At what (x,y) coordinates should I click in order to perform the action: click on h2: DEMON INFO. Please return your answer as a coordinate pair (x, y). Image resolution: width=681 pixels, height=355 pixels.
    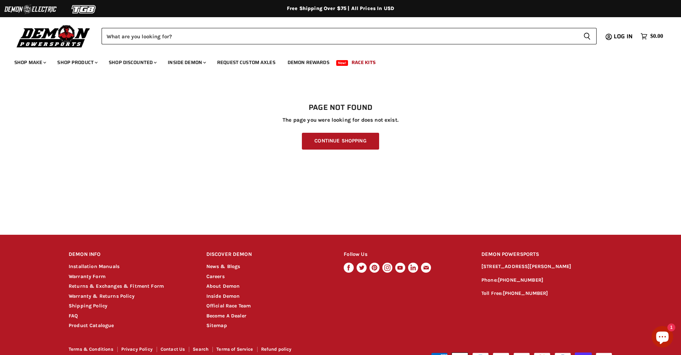
    Looking at the image, I should click on (130, 254).